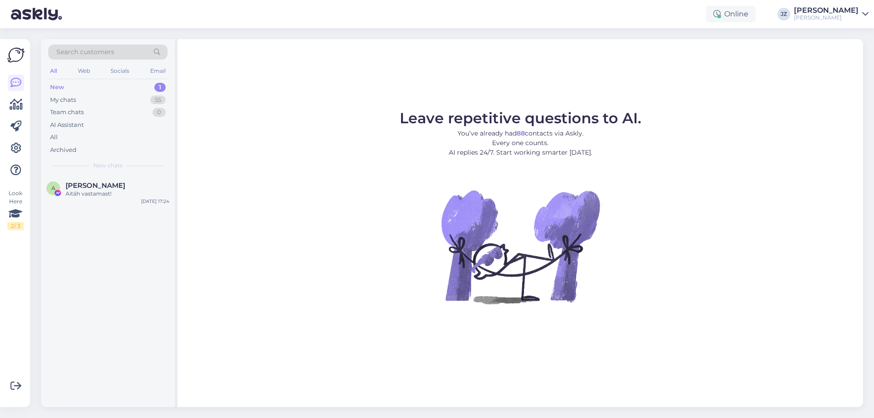 The height and width of the screenshot is (418, 874). Describe the element at coordinates (160, 87) in the screenshot. I see `div: 1` at that location.